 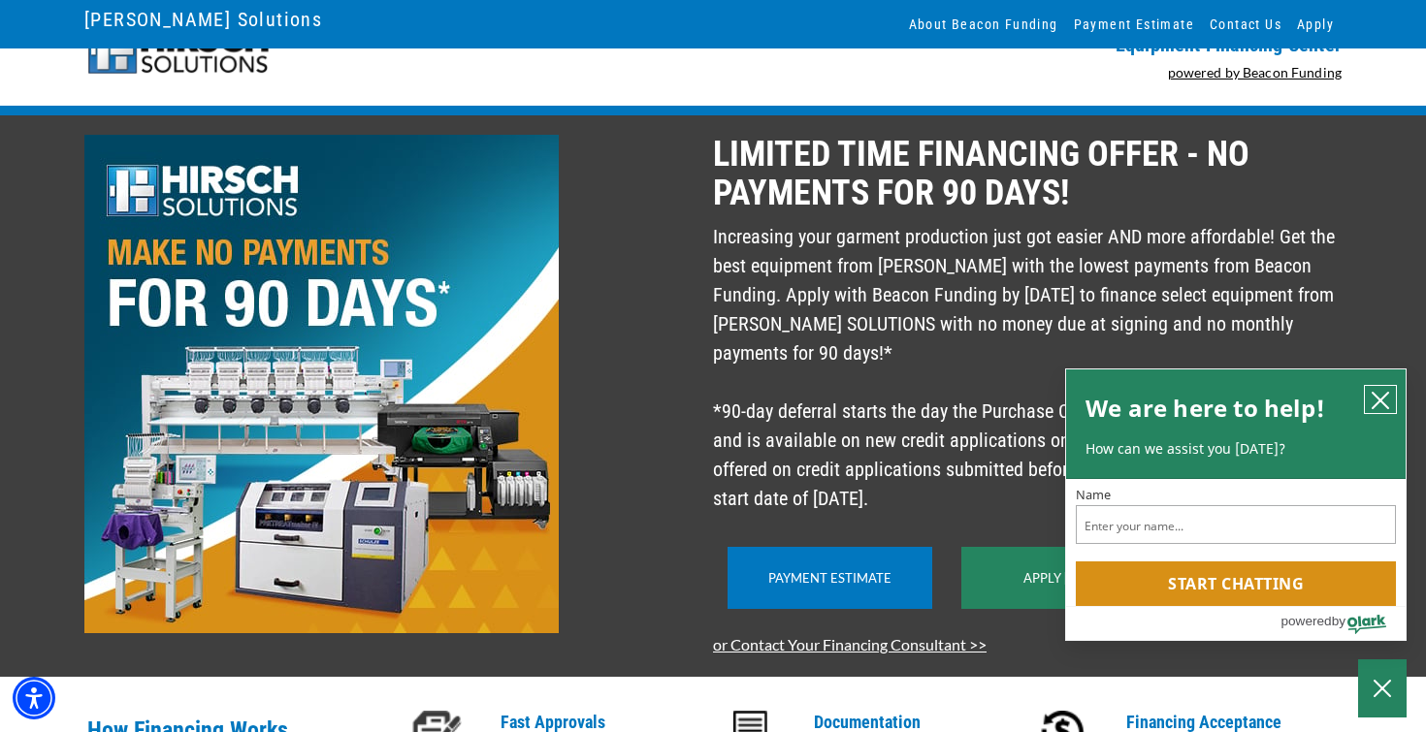 I want to click on button: Close Chatbox, so click(x=1382, y=689).